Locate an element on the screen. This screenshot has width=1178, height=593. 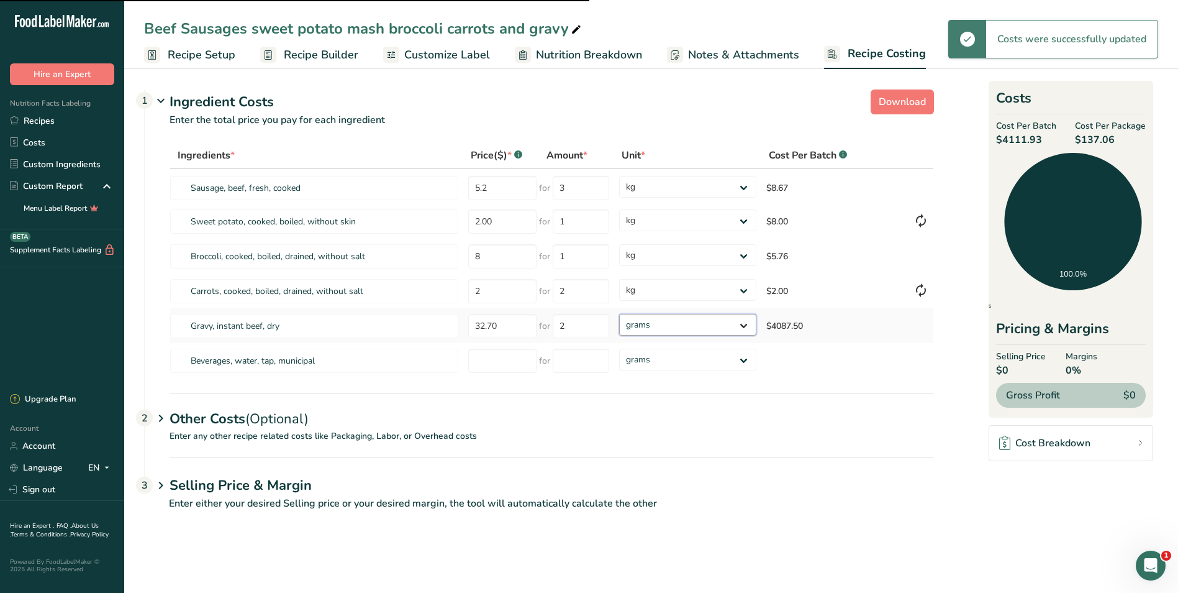
div: Price($) is located at coordinates (496, 155).